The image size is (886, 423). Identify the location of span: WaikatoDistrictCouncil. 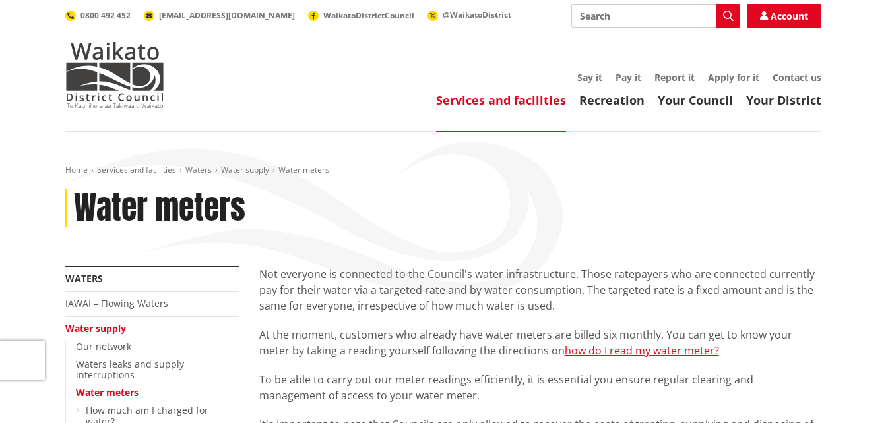
(369, 15).